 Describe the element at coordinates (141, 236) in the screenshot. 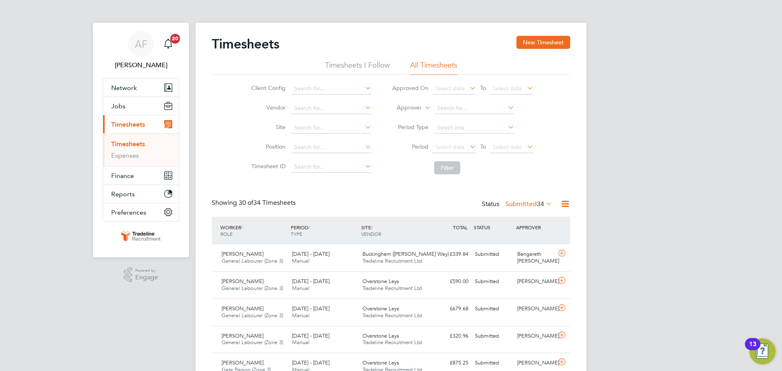

I see `a: Go to home page` at that location.